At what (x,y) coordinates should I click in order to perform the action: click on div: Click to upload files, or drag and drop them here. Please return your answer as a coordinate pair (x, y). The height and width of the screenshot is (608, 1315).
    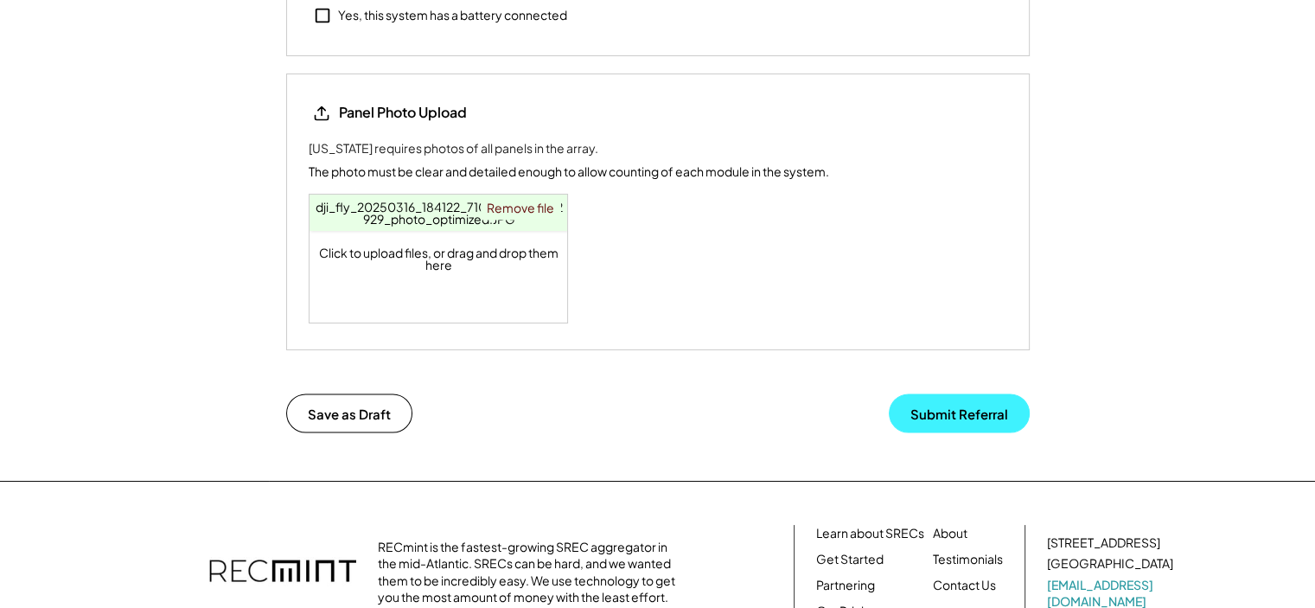
    Looking at the image, I should click on (439, 258).